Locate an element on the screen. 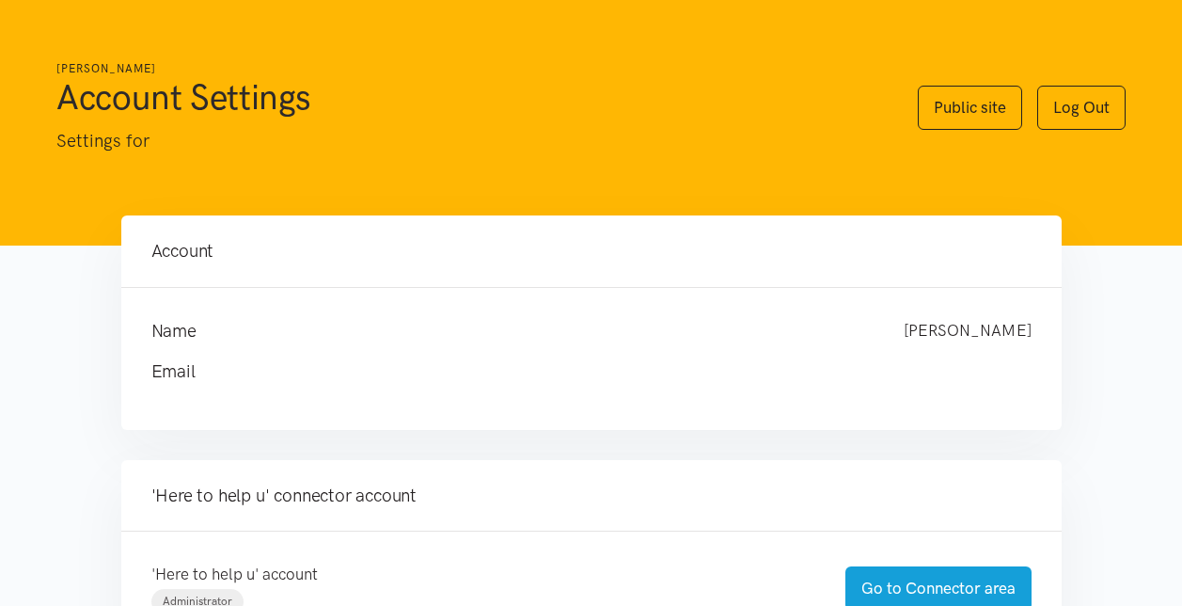 Image resolution: width=1182 pixels, height=606 pixels. h4: Account is located at coordinates (591, 251).